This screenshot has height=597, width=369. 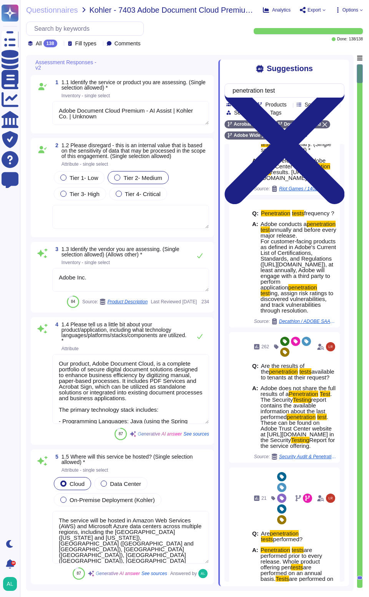 I want to click on span: 3, so click(x=55, y=249).